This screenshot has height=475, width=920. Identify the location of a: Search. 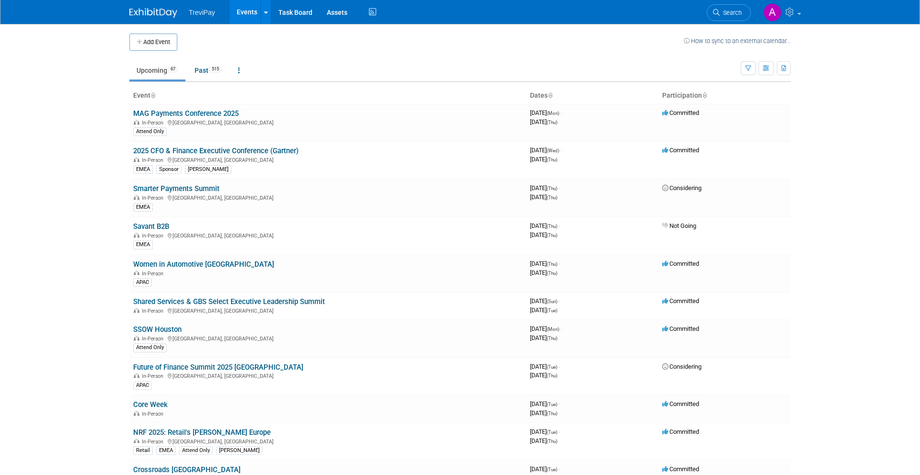
(729, 12).